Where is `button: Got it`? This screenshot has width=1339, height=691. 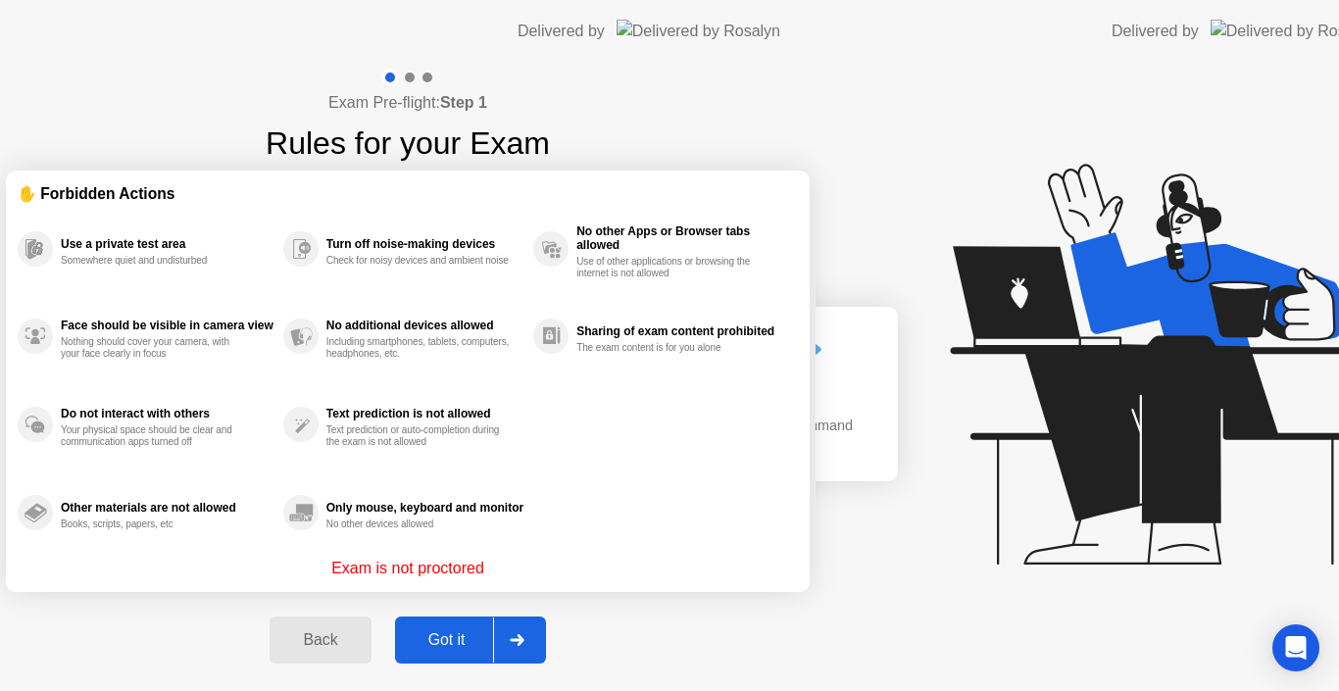 button: Got it is located at coordinates (471, 640).